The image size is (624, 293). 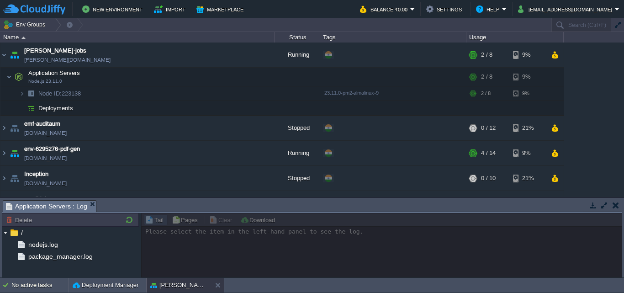 What do you see at coordinates (385, 9) in the screenshot?
I see `button: Balance ₹0.00` at bounding box center [385, 9].